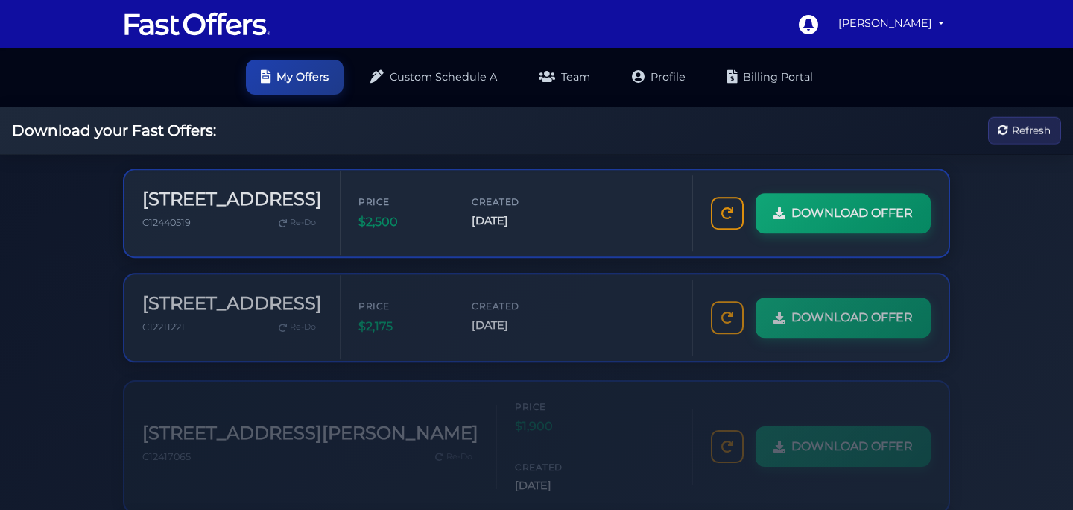  I want to click on h2: Download your Fast Offers:, so click(114, 130).